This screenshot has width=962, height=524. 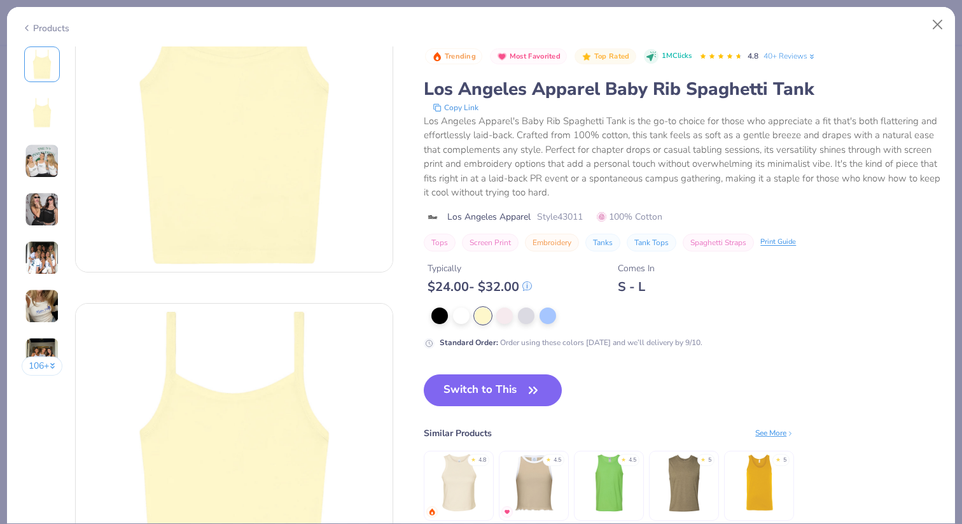 What do you see at coordinates (535, 56) in the screenshot?
I see `span: Most Favorited` at bounding box center [535, 56].